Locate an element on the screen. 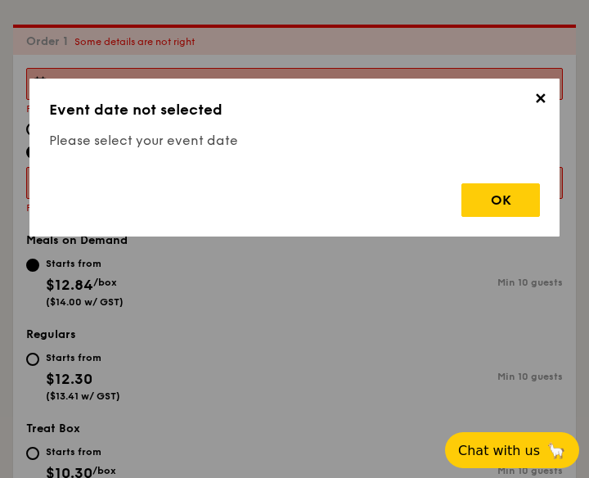 This screenshot has height=478, width=589. button: Chat with us🦙 is located at coordinates (512, 450).